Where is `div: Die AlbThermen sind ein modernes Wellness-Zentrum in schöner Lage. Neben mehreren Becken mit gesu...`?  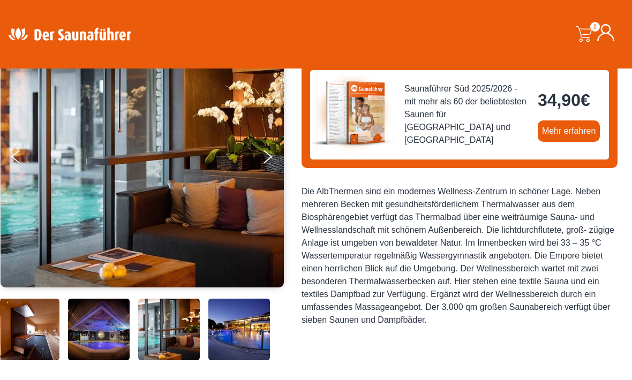 div: Die AlbThermen sind ein modernes Wellness-Zentrum in schöner Lage. Neben mehreren Becken mit gesu... is located at coordinates (460, 256).